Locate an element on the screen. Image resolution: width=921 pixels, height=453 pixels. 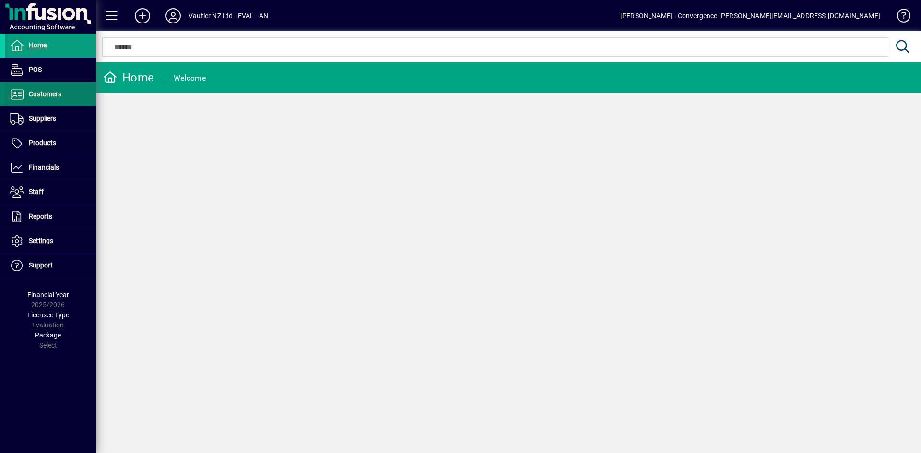
a: Support is located at coordinates (50, 266).